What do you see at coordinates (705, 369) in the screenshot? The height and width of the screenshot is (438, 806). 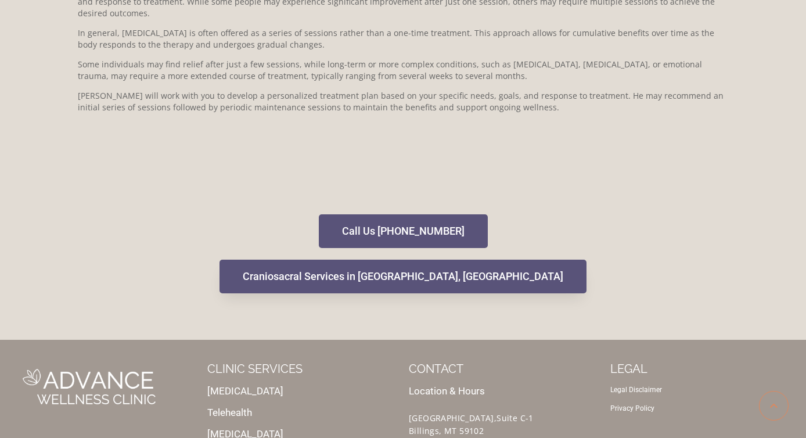 I see `p: LEGAL` at bounding box center [705, 369].